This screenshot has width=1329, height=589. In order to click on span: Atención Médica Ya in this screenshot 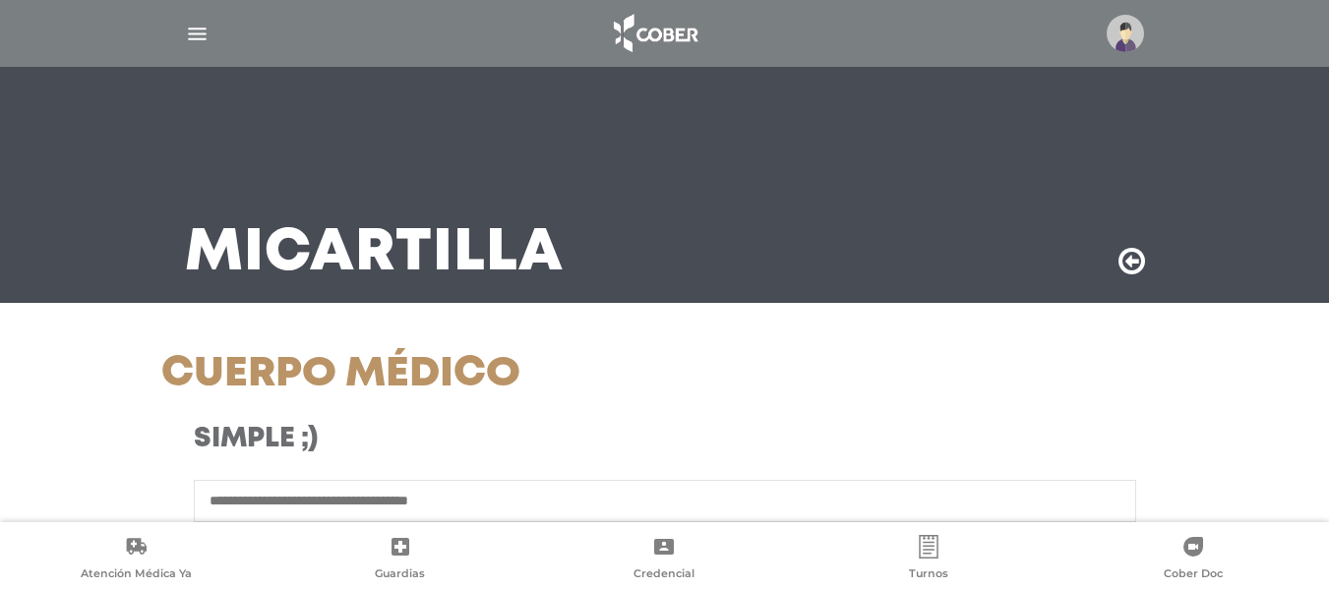, I will do `click(136, 575)`.